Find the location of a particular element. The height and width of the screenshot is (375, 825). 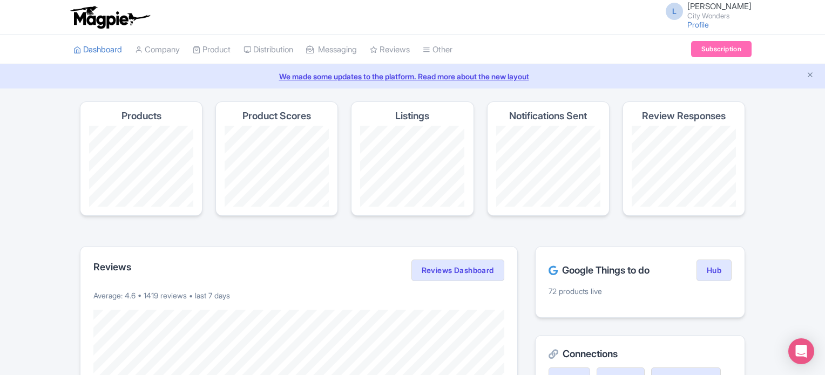

a: Reviews Dashboard is located at coordinates (458, 270).